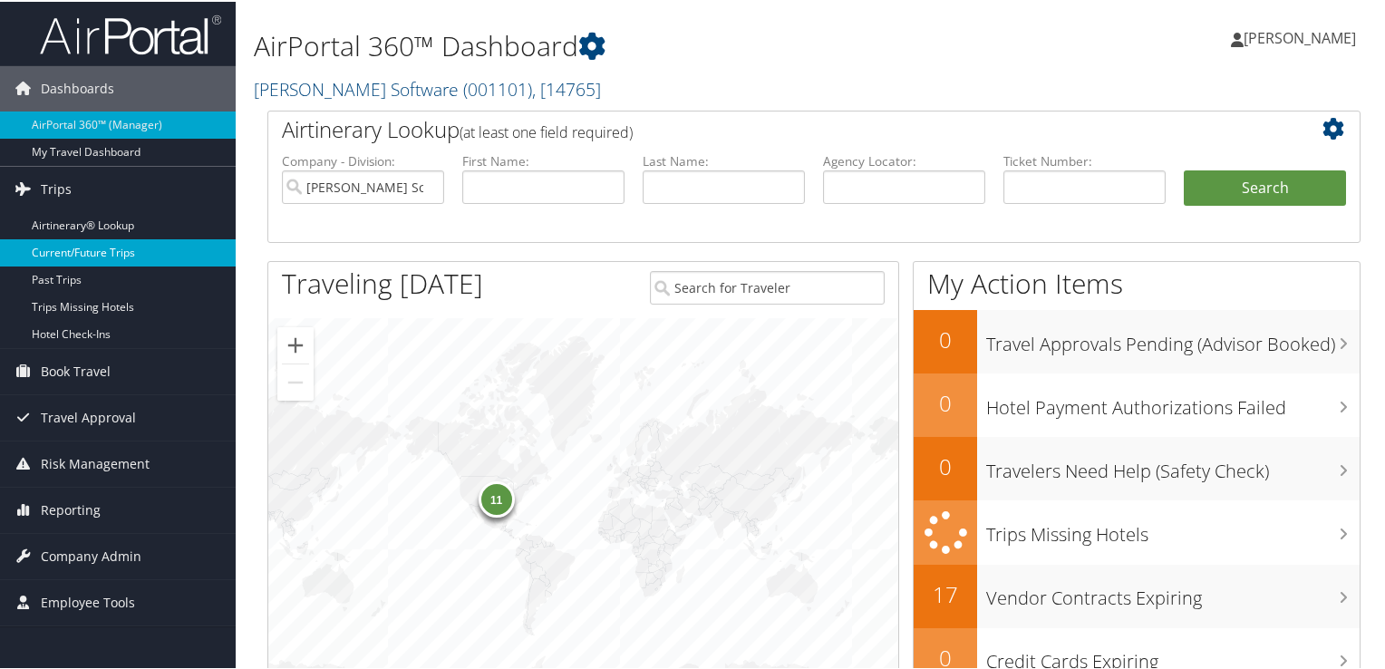 The height and width of the screenshot is (669, 1385). What do you see at coordinates (945, 593) in the screenshot?
I see `h2: 17` at bounding box center [945, 593].